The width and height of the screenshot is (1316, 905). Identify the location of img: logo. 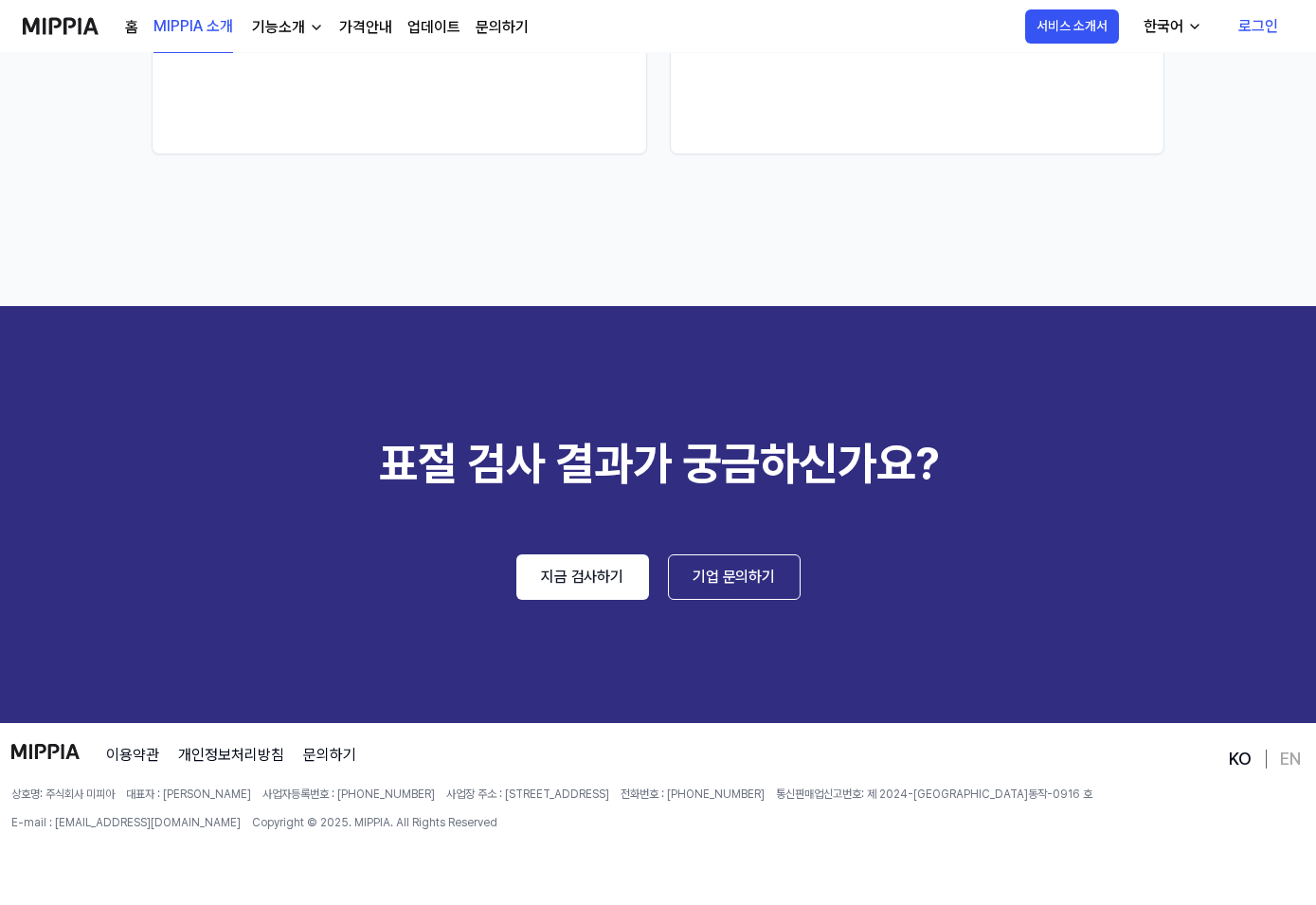
(45, 752).